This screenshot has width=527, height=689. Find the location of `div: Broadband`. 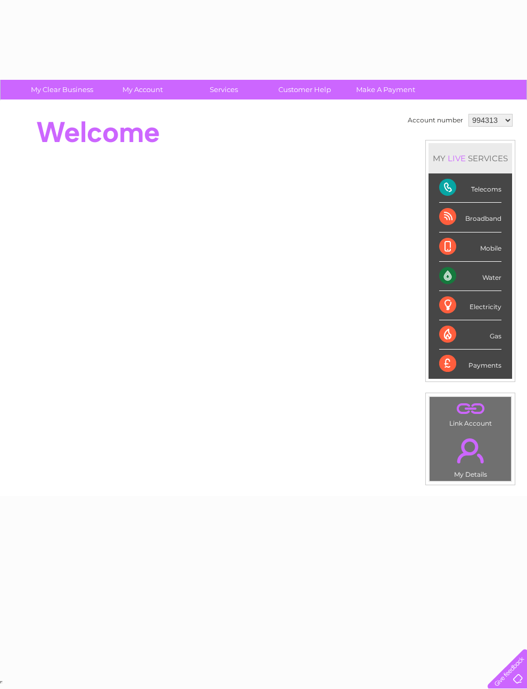

div: Broadband is located at coordinates (470, 217).